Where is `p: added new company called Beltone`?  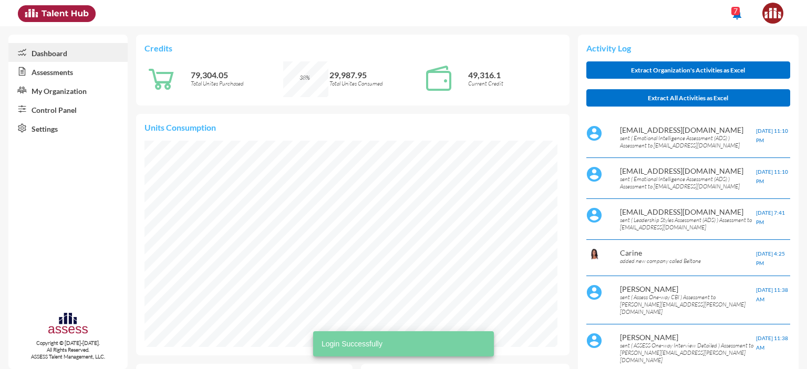 p: added new company called Beltone is located at coordinates (688, 261).